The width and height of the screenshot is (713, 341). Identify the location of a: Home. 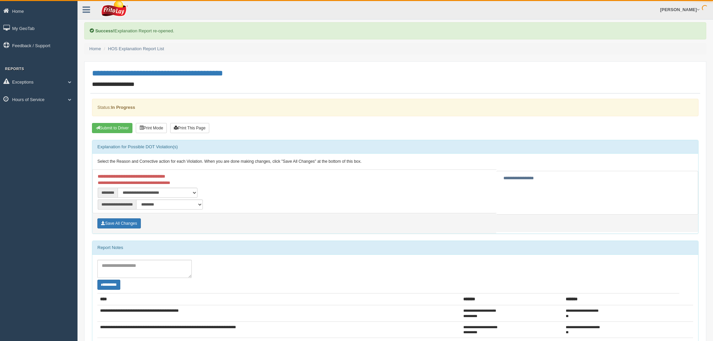
(95, 48).